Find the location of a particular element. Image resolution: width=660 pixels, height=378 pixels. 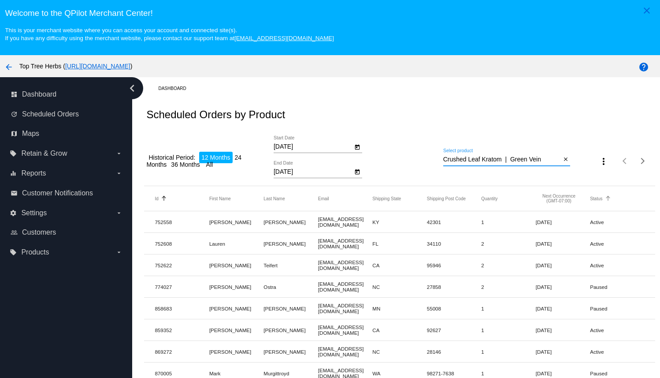

i: local_offer is located at coordinates (13, 153).